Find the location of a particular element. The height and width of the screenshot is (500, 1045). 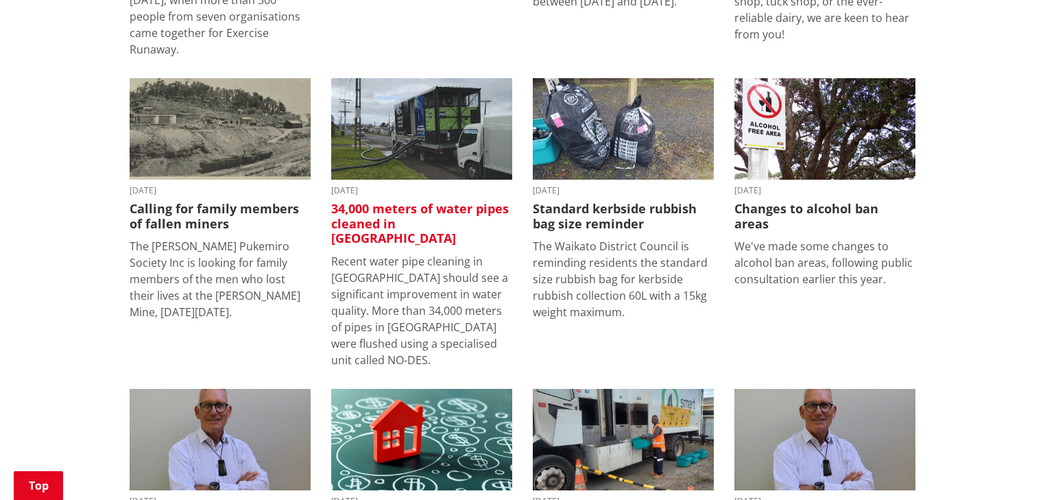

h3: Changes to alcohol ban areas is located at coordinates (825, 216).